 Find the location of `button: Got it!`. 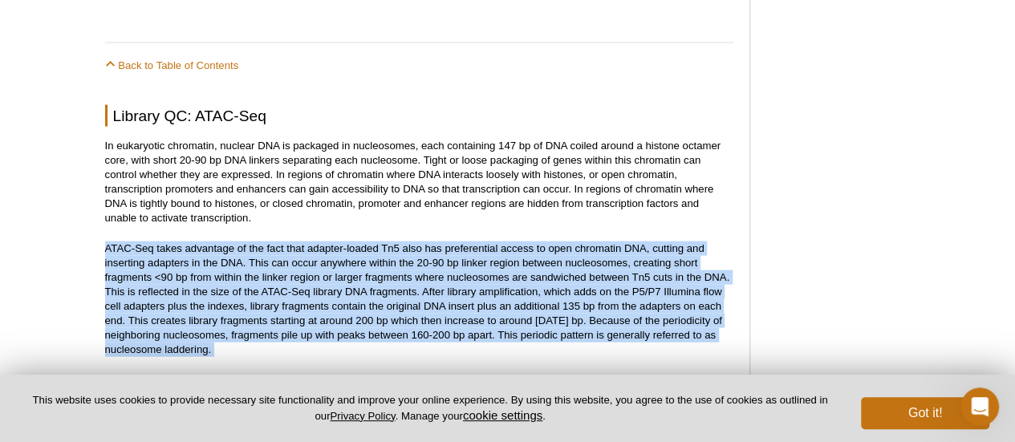

button: Got it! is located at coordinates (925, 413).